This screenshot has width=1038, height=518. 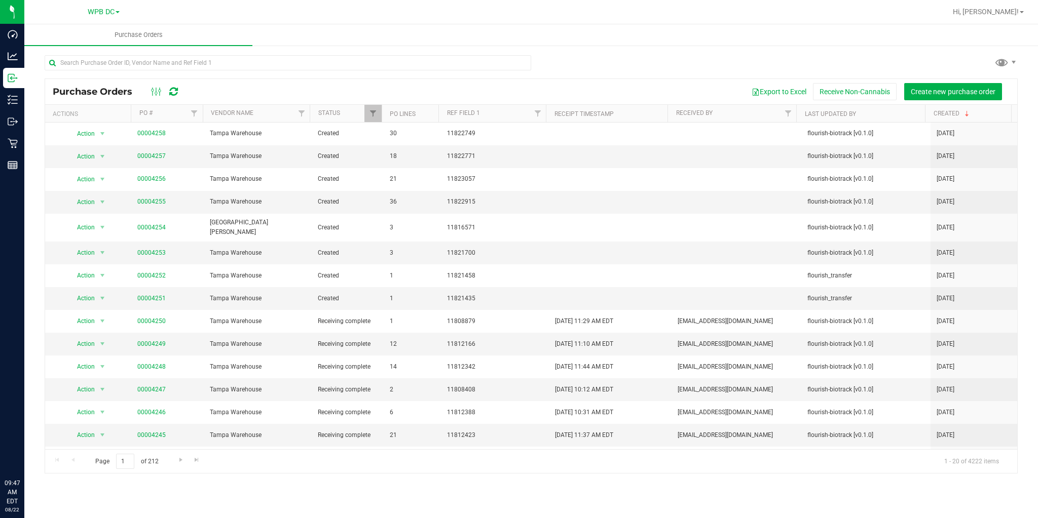 I want to click on span: 12, so click(x=412, y=344).